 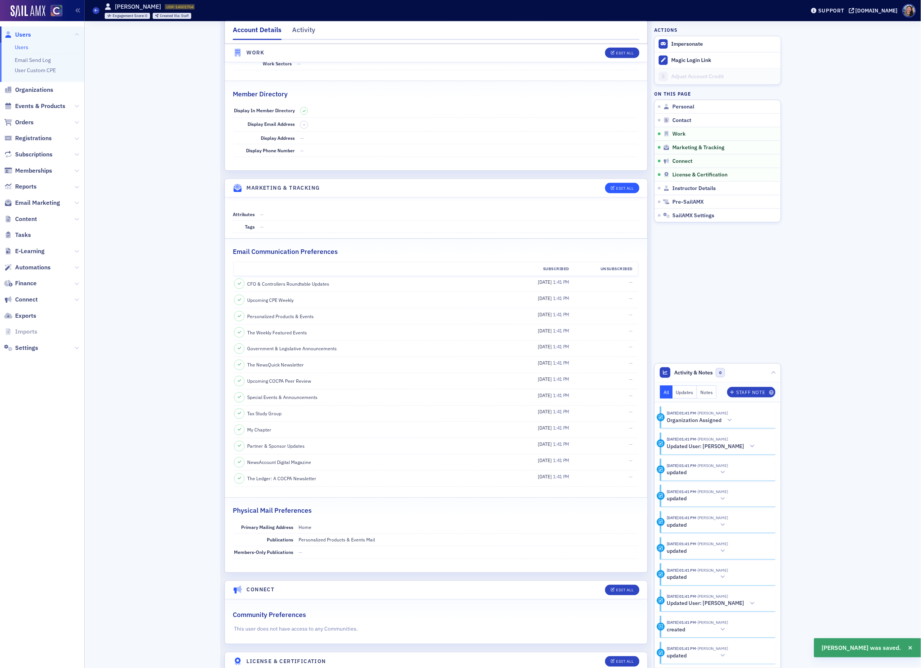 I want to click on div: Unsubscribed, so click(x=606, y=269).